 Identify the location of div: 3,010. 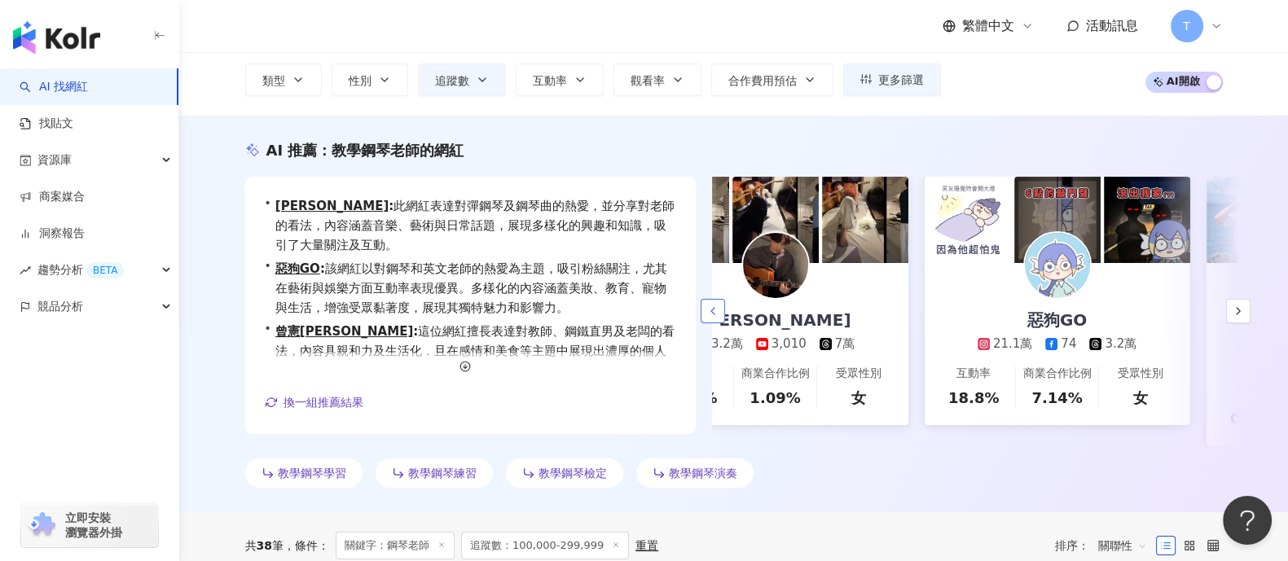
(789, 344).